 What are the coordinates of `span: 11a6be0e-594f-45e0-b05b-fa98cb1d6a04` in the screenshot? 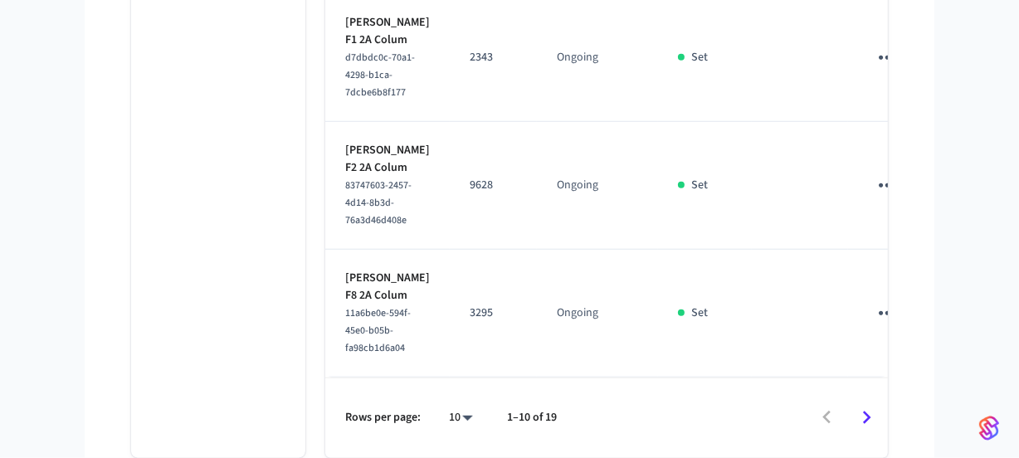 It's located at (378, 330).